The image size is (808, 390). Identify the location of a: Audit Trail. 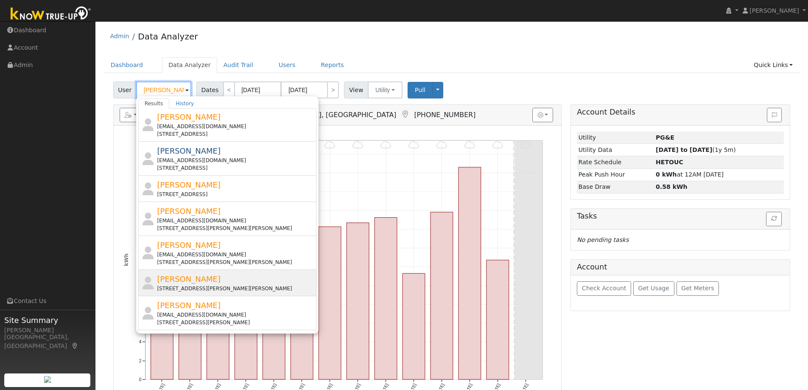
(238, 65).